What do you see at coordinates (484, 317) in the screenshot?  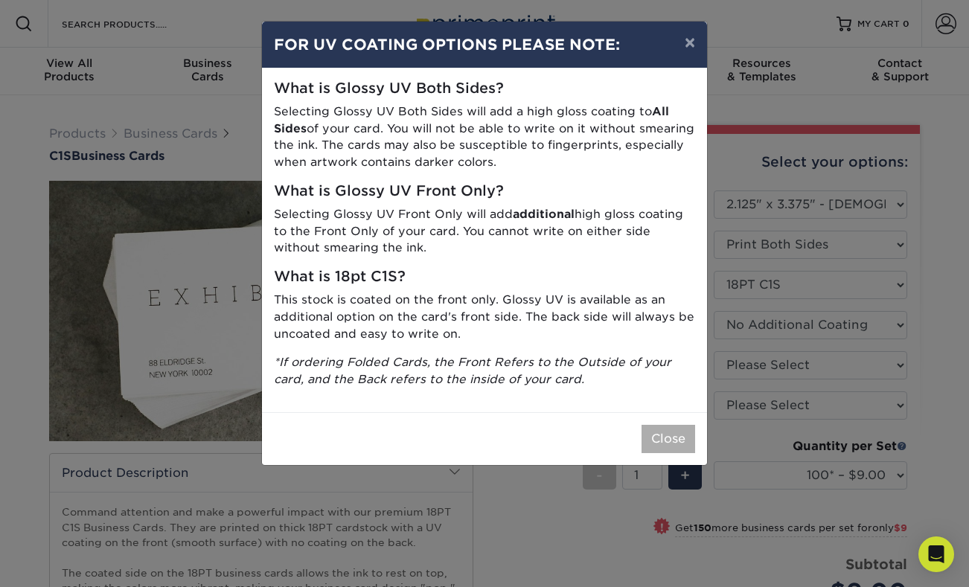 I see `p: This stock is coated on the front only. Glossy UV is available as an additional option on the car...` at bounding box center [484, 317].